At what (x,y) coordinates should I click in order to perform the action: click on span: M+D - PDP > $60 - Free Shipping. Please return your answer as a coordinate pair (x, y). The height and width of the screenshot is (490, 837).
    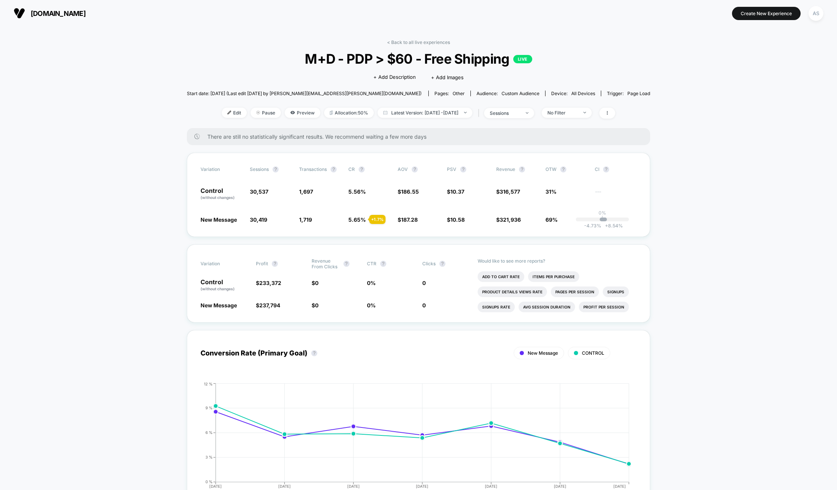
    Looking at the image, I should click on (418, 59).